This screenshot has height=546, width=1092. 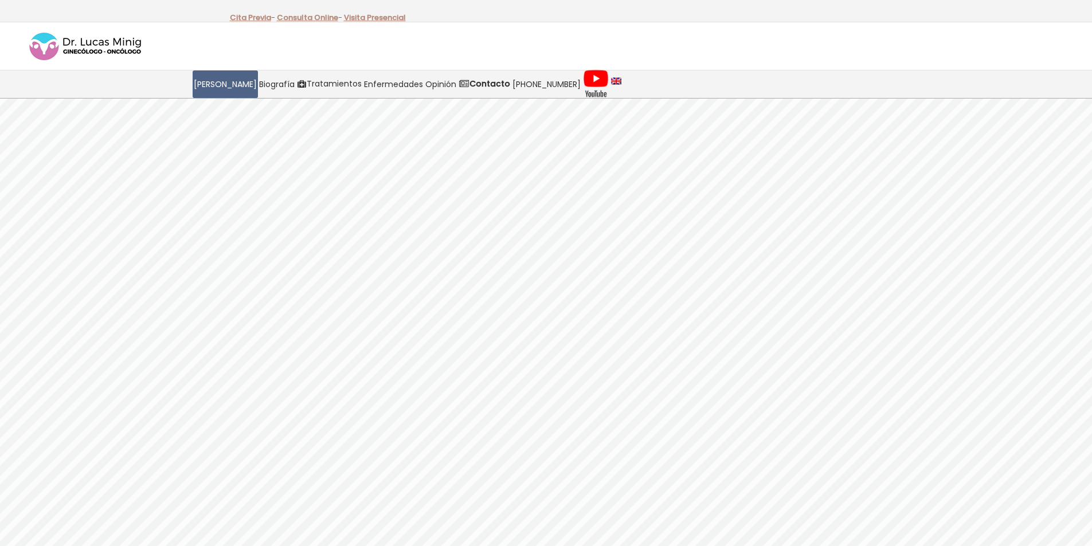 I want to click on span: Biografía, so click(x=277, y=84).